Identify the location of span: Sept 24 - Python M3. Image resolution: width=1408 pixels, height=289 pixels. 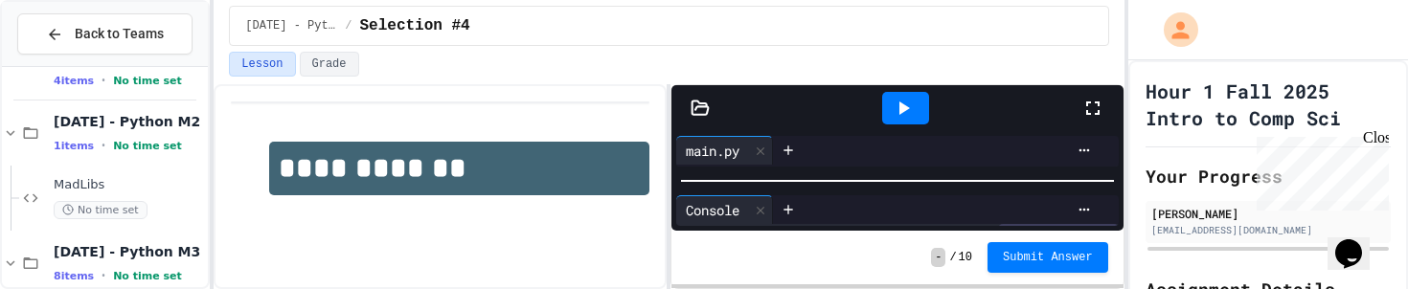
(291, 26).